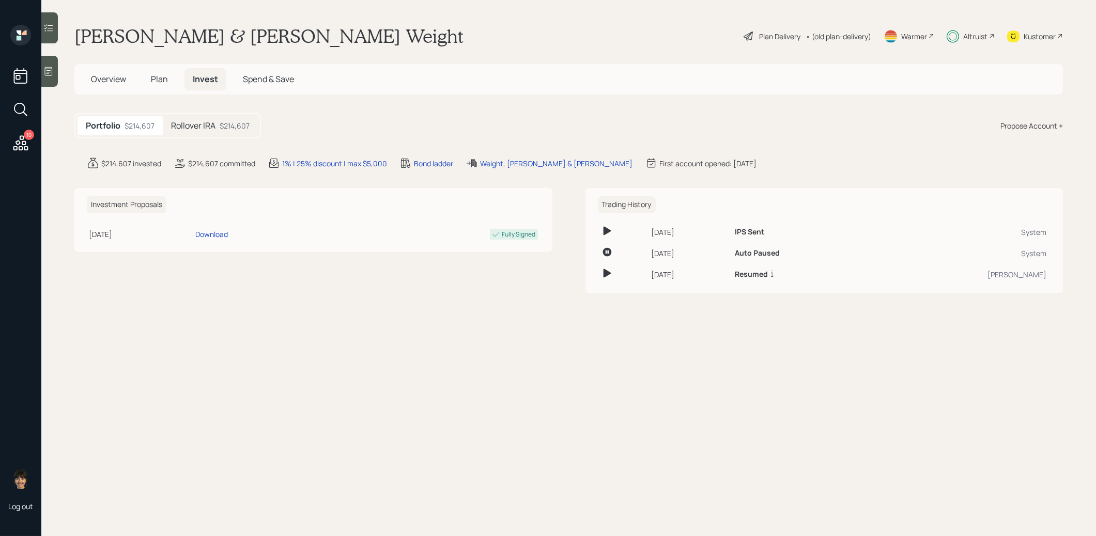  Describe the element at coordinates (914, 36) in the screenshot. I see `div: Warmer` at that location.